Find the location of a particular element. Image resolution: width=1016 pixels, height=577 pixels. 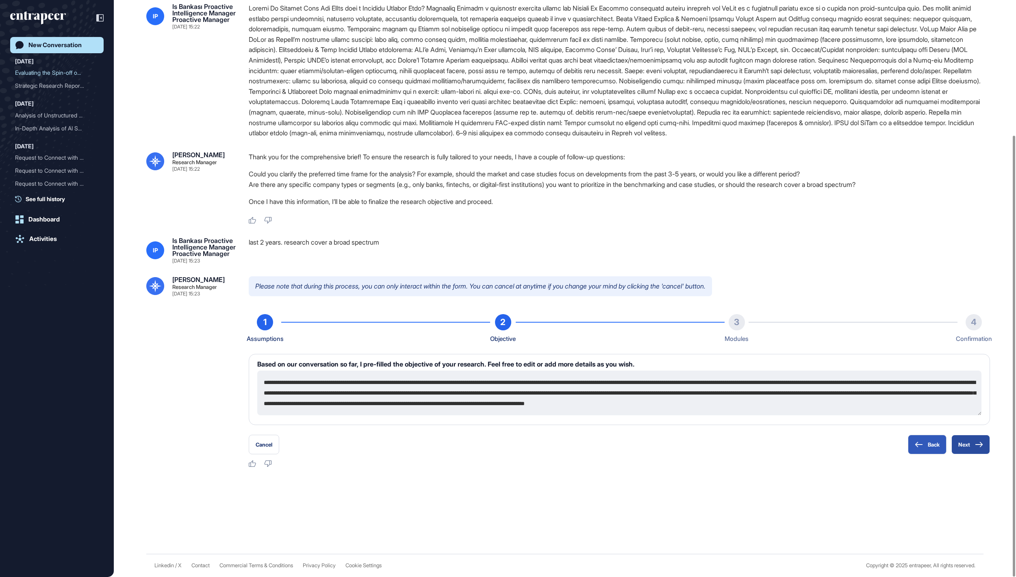

span: Privacy Policy is located at coordinates (319, 565).